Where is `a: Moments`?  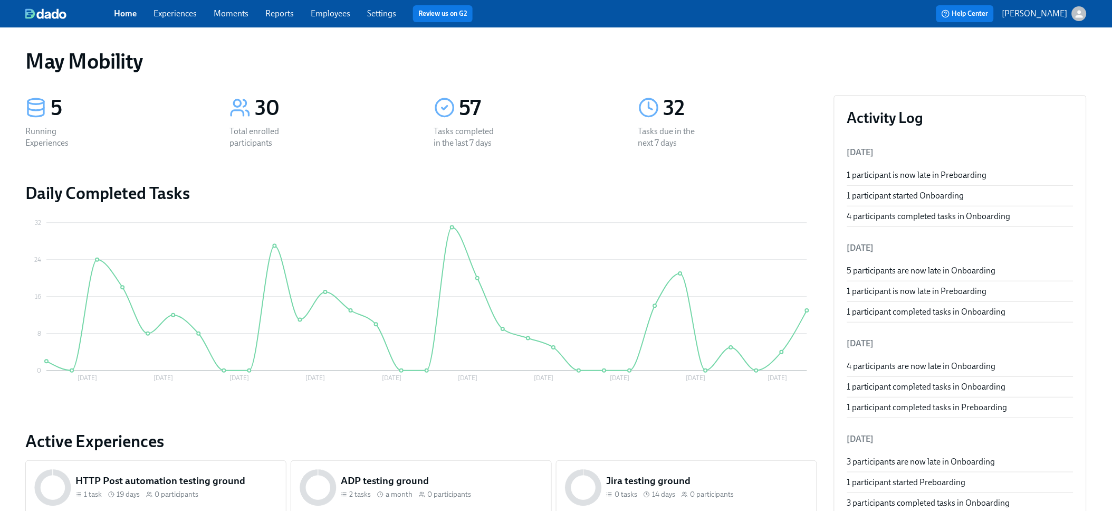 a: Moments is located at coordinates (231, 13).